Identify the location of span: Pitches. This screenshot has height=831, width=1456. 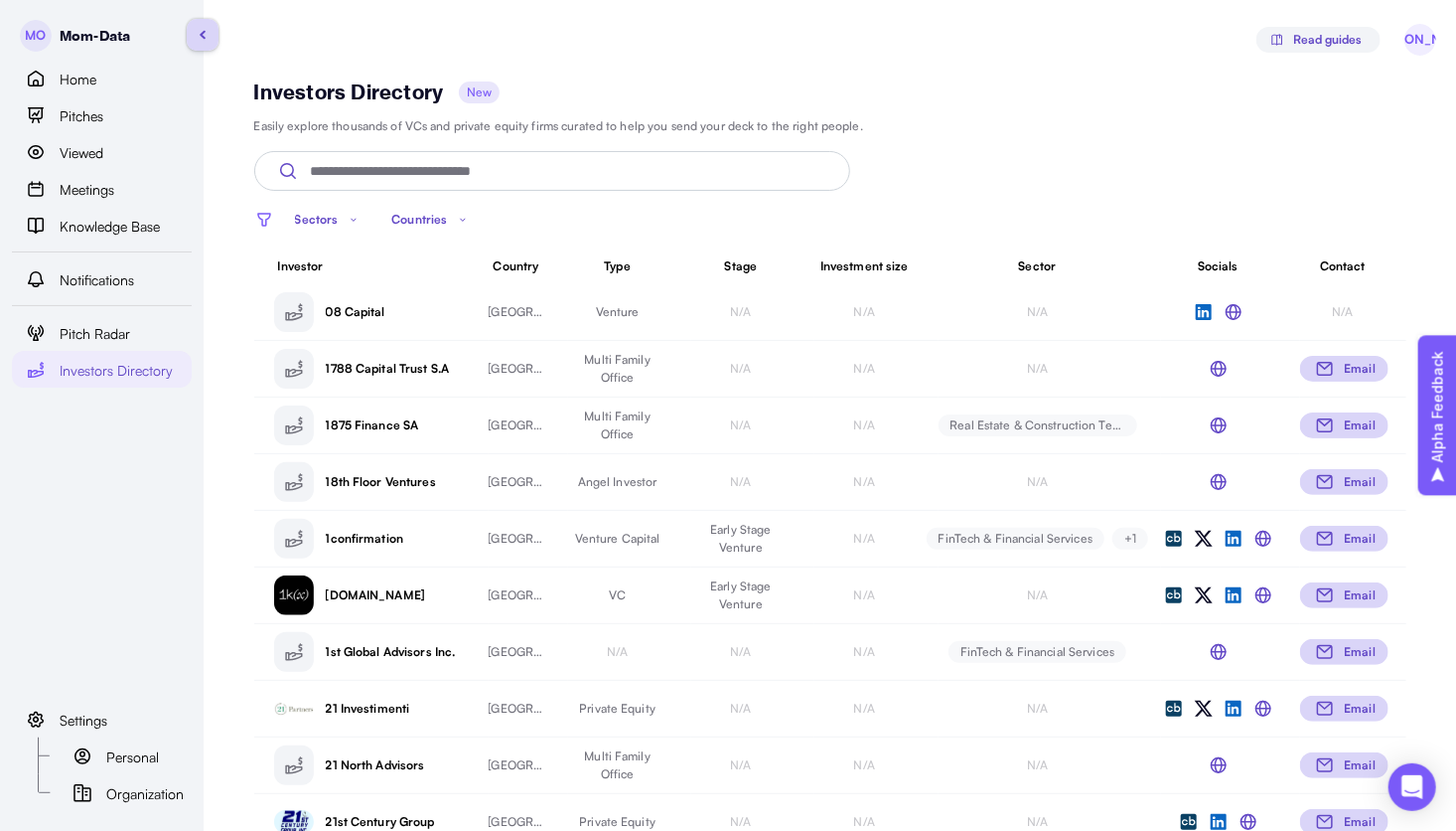
(81, 116).